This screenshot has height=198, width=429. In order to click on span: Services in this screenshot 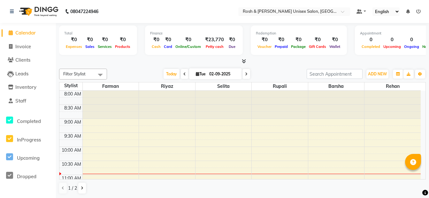, I will do `click(105, 47)`.